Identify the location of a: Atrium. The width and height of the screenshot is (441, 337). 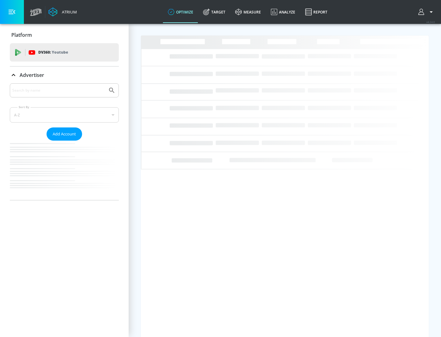
(62, 12).